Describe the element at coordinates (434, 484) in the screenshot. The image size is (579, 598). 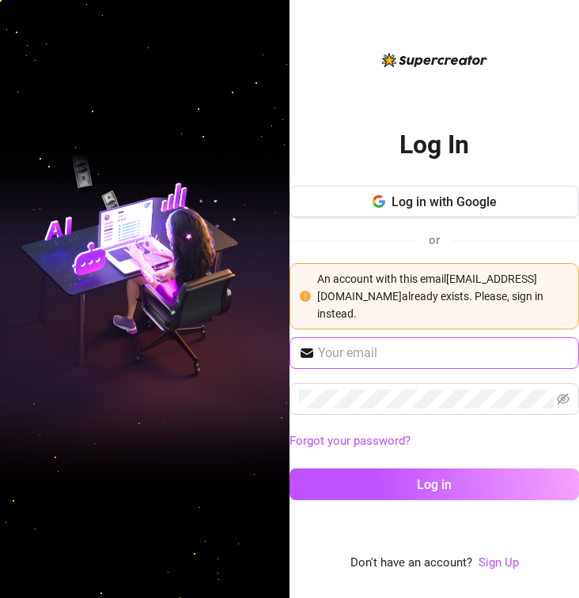
I see `button: Log in` at that location.